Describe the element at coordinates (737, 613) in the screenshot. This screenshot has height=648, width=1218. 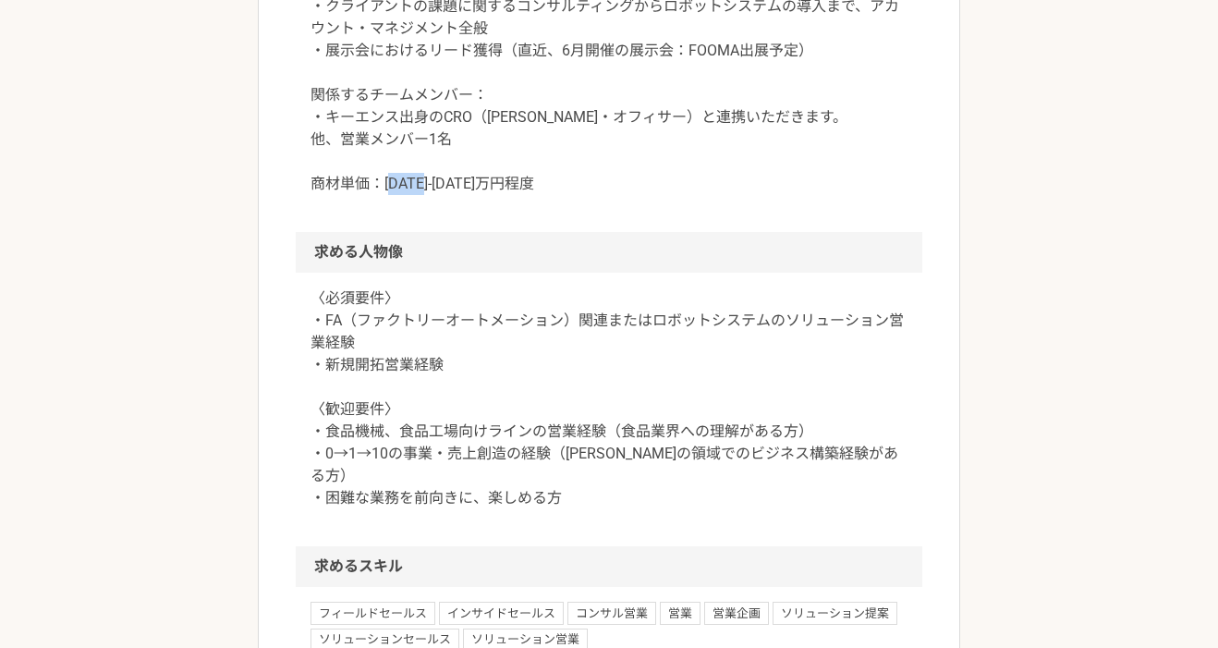
I see `span: 営業企画` at that location.